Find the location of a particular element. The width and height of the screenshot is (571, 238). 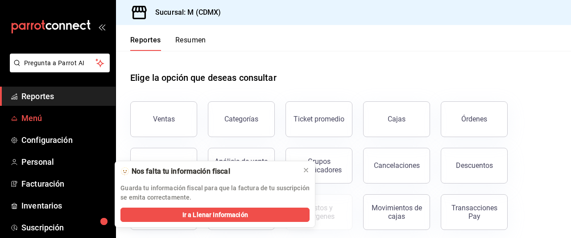

span: Reportes is located at coordinates (65, 96).